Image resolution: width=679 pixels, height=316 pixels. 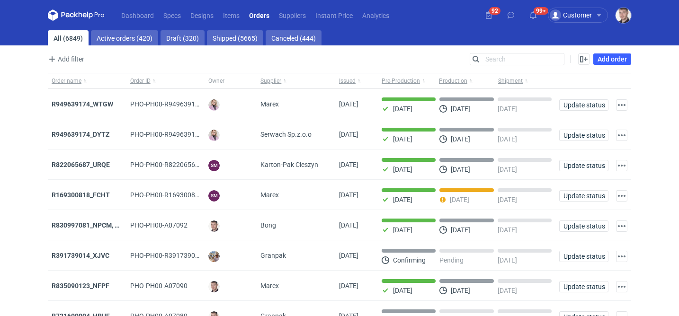 What do you see at coordinates (286, 134) in the screenshot?
I see `span: Serwach Sp.z.o.o` at bounding box center [286, 134].